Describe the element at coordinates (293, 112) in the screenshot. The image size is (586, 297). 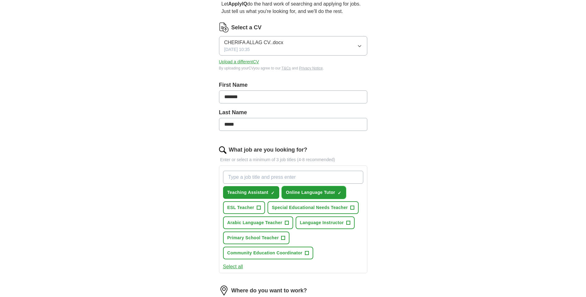
I see `label: Last Name` at that location.